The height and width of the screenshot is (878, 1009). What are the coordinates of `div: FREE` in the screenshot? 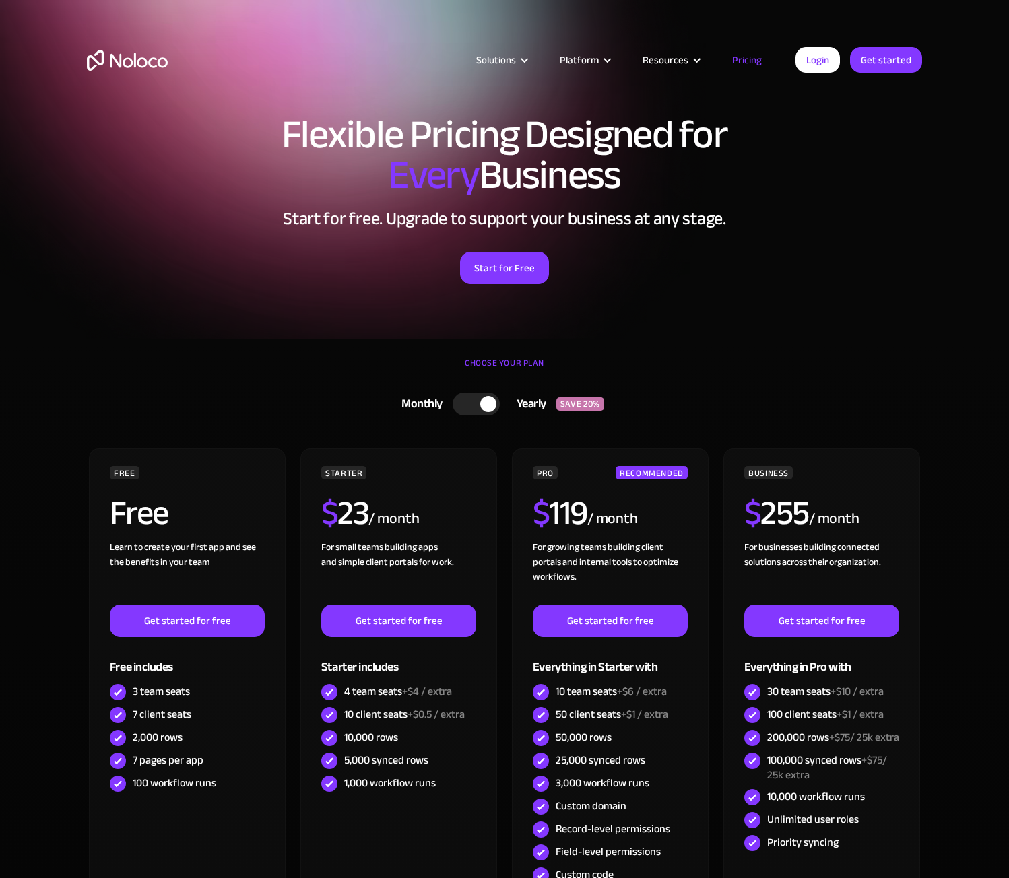 It's located at (125, 473).